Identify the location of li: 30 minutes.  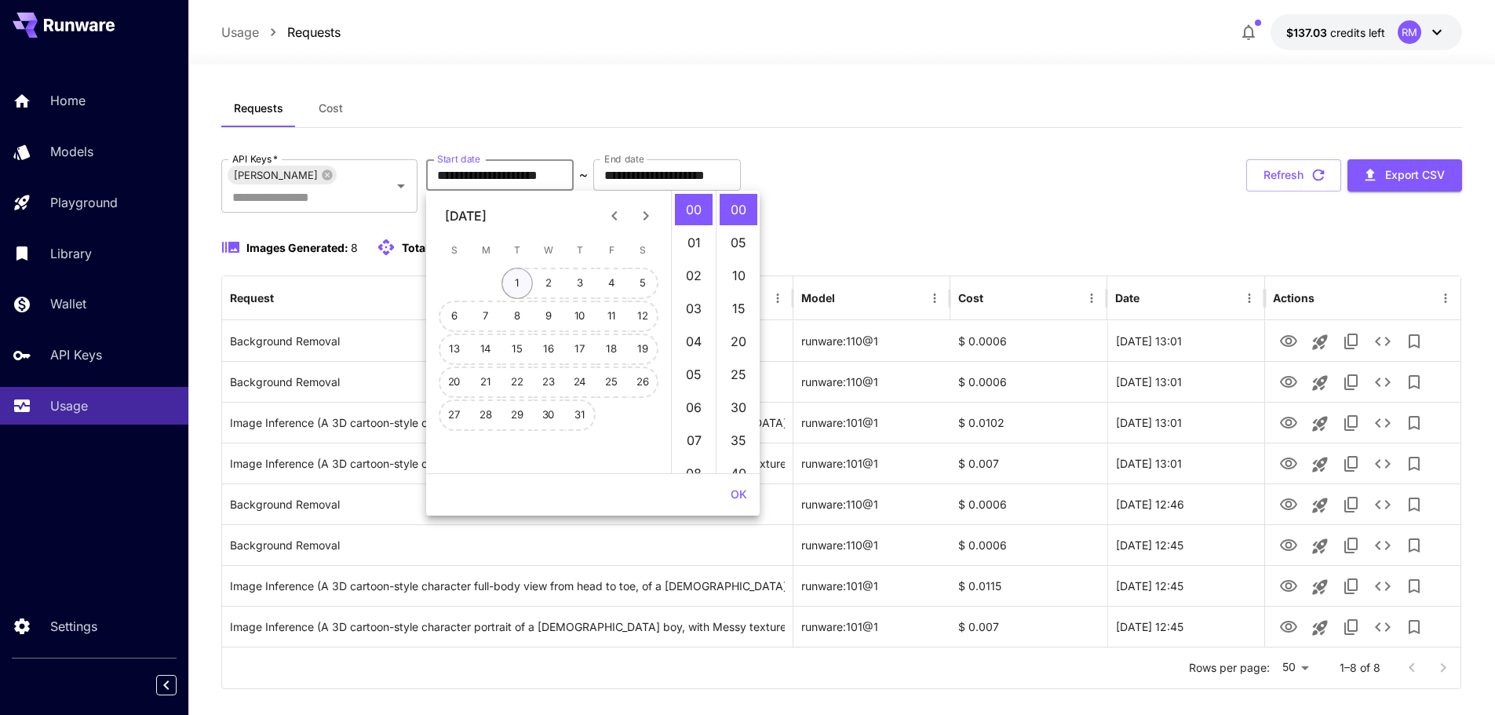
(739, 407).